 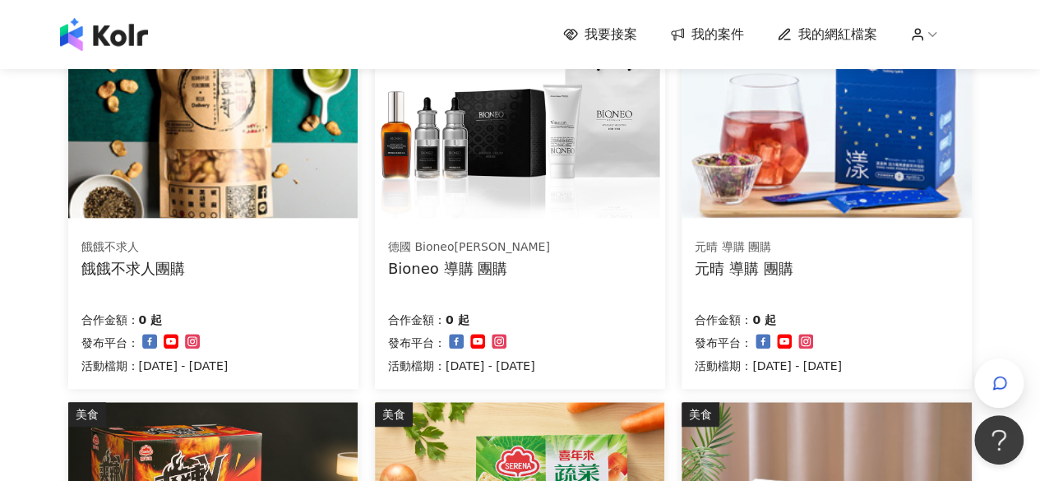 I want to click on a: 我的網紅檔案, so click(x=827, y=35).